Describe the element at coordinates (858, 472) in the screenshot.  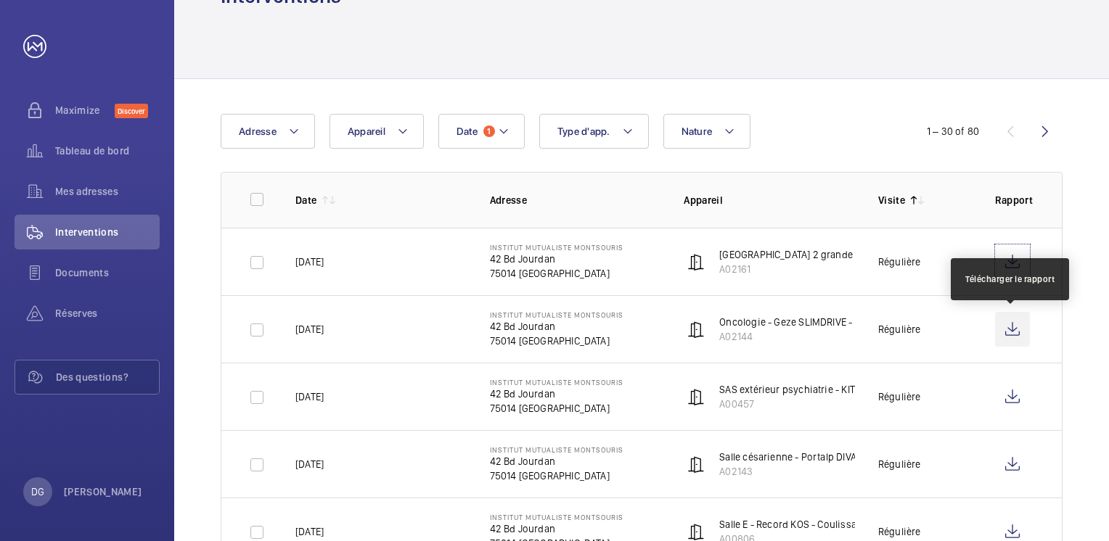
I see `p: A02143` at that location.